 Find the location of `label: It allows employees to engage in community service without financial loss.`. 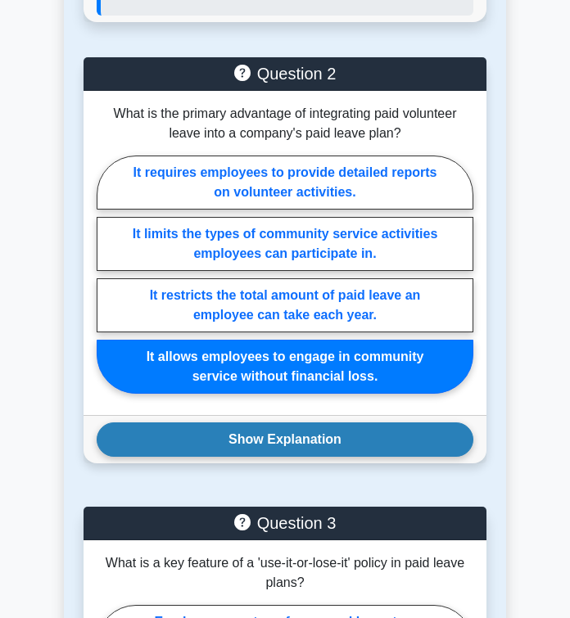

label: It allows employees to engage in community service without financial loss. is located at coordinates (285, 367).